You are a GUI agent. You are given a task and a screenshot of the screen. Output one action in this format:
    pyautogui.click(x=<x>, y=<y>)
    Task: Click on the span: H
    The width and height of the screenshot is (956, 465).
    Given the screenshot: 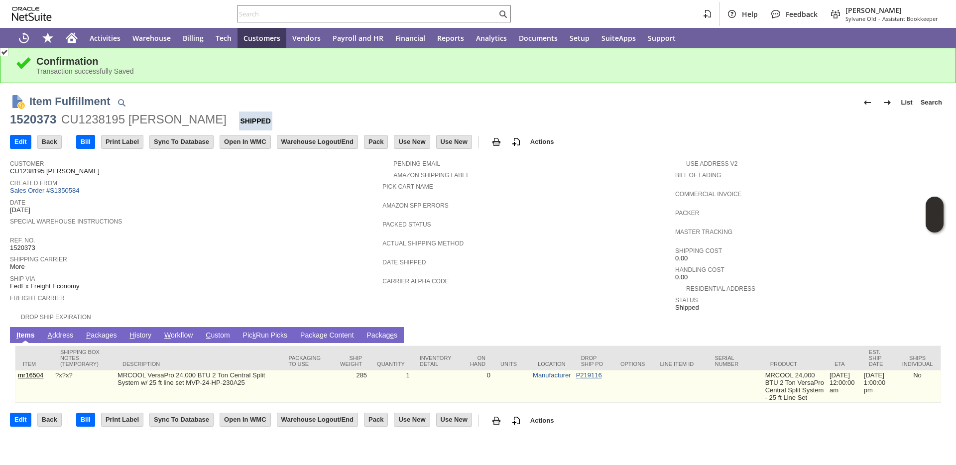 What is the action you would take?
    pyautogui.click(x=132, y=335)
    